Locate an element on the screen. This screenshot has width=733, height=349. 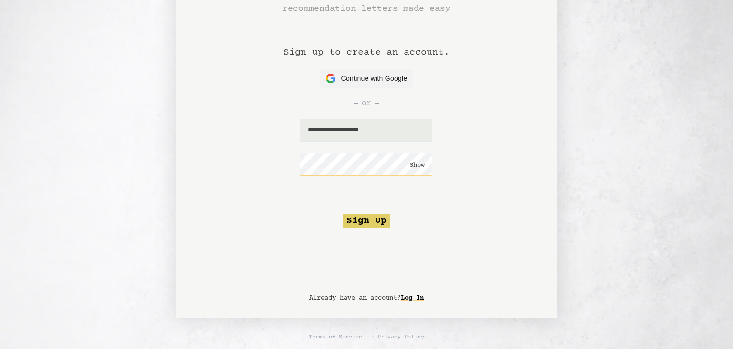
button: Sign Up is located at coordinates (367, 221).